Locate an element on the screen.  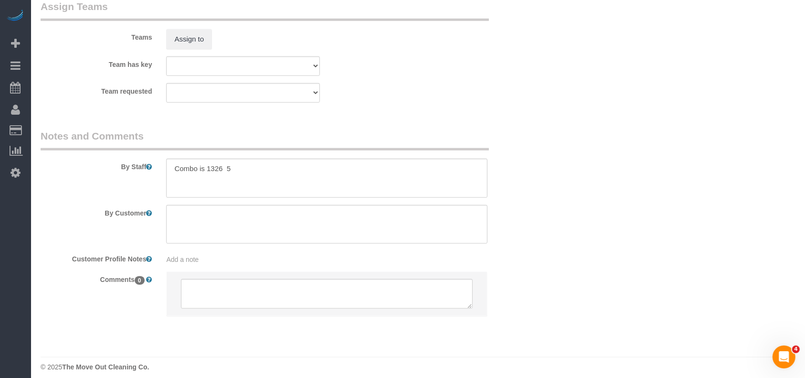
label: By Customer is located at coordinates (96, 211).